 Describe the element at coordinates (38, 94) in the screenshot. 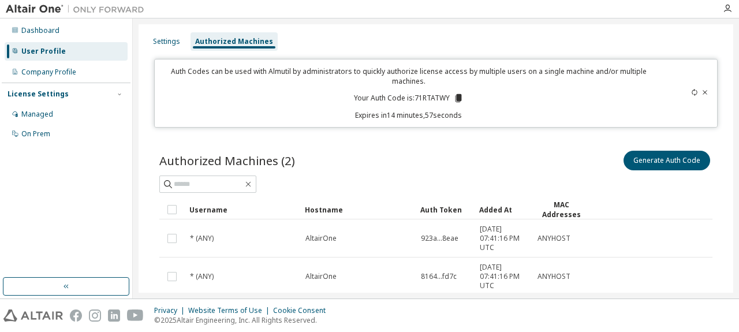

I see `div: License Settings` at that location.